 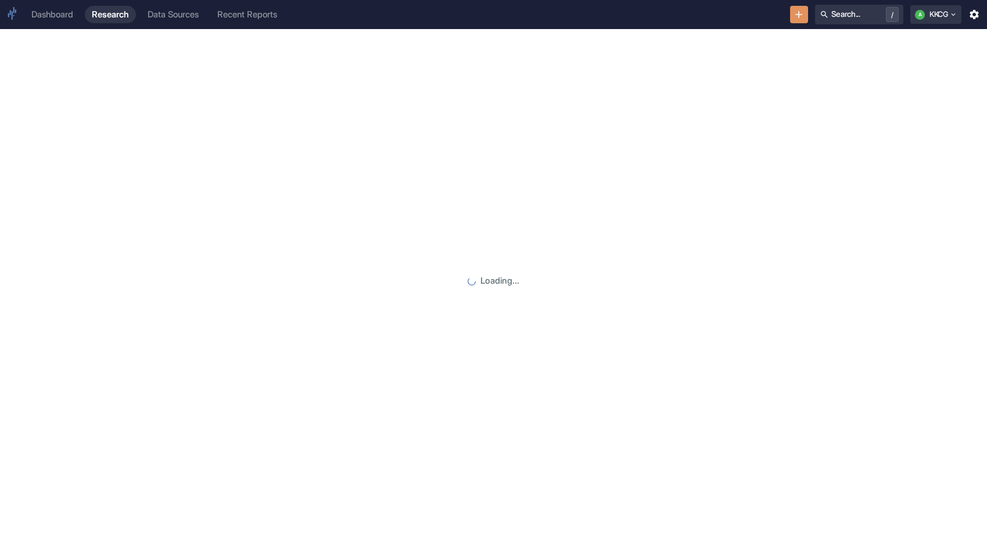 I want to click on p: Loading..., so click(x=500, y=281).